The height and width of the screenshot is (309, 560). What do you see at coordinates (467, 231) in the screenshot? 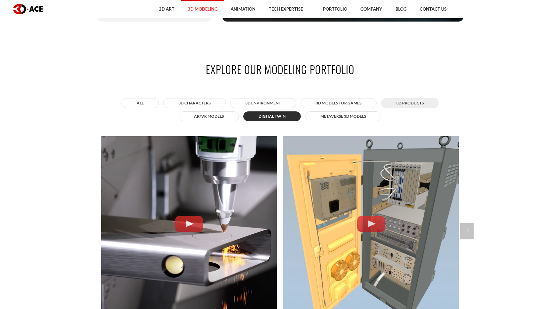
I see `div: Next slide` at bounding box center [467, 231].